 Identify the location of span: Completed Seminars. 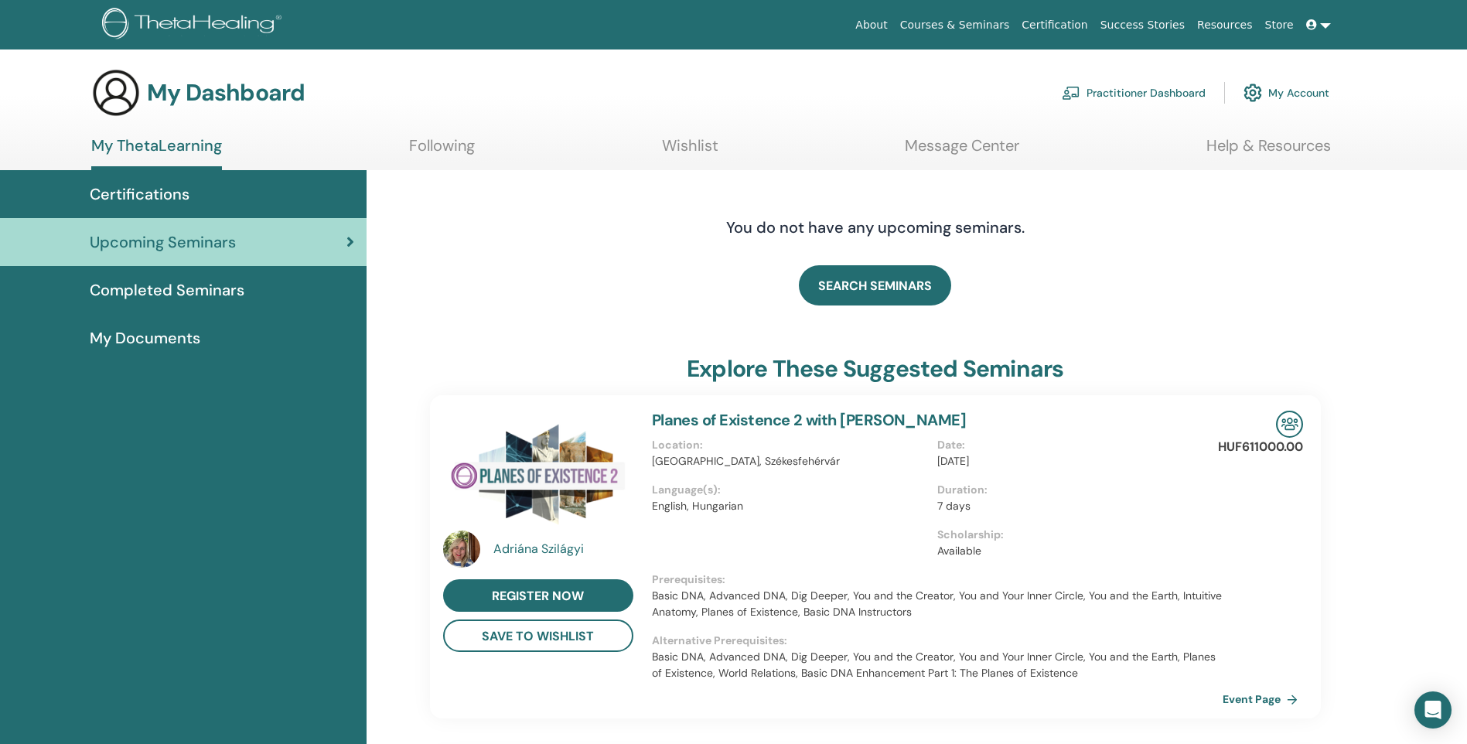
(167, 290).